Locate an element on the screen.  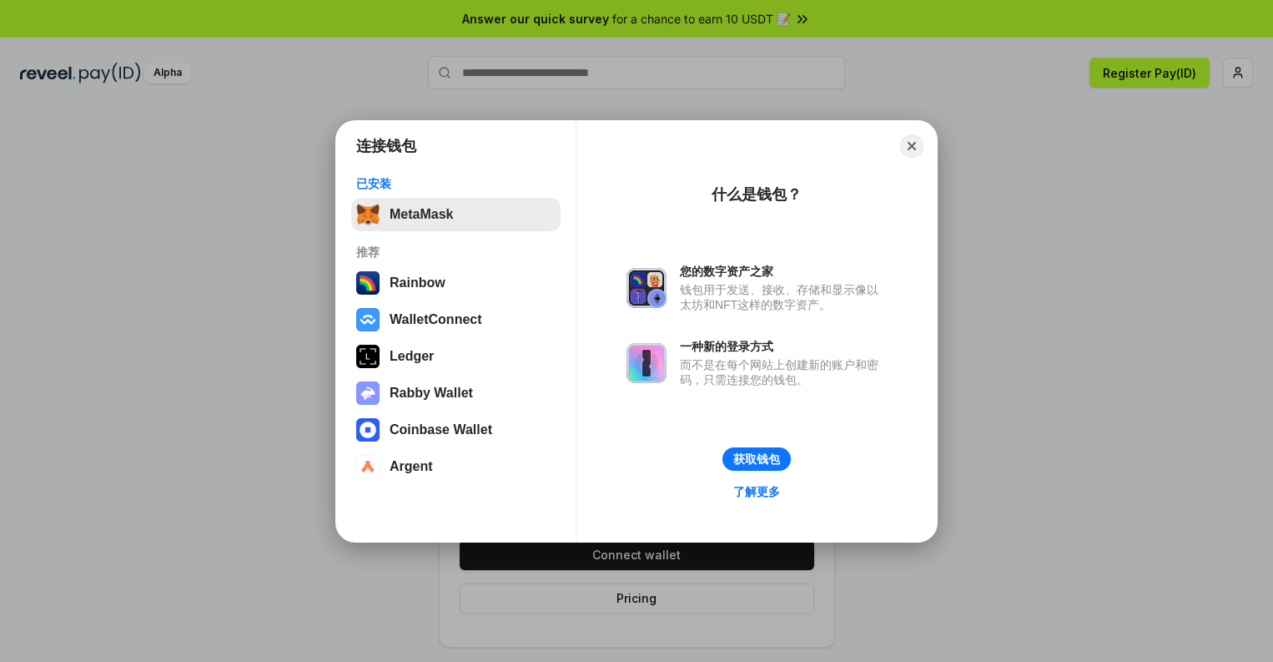
div: MetaMask is located at coordinates (421, 214).